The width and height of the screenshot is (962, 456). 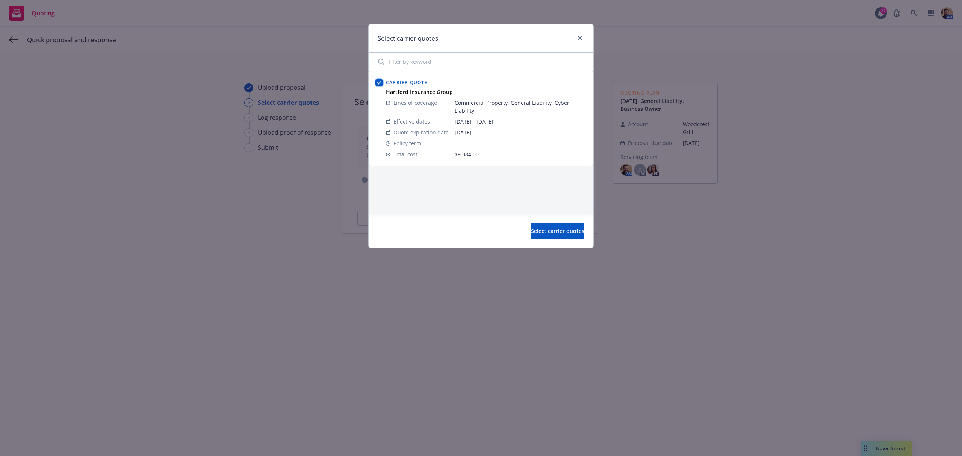 What do you see at coordinates (580, 38) in the screenshot?
I see `a: close` at bounding box center [580, 38].